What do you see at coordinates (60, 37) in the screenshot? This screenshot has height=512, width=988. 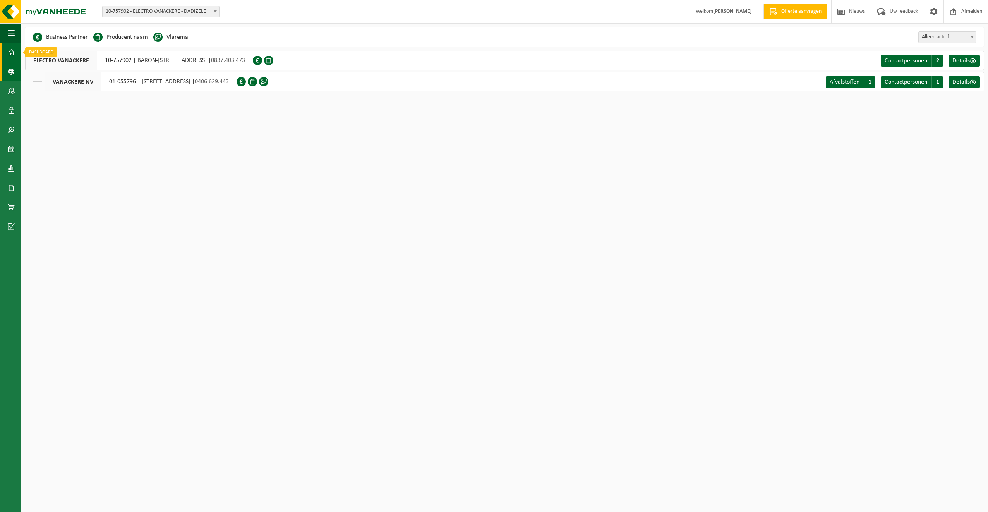 I see `li: Business Partner` at bounding box center [60, 37].